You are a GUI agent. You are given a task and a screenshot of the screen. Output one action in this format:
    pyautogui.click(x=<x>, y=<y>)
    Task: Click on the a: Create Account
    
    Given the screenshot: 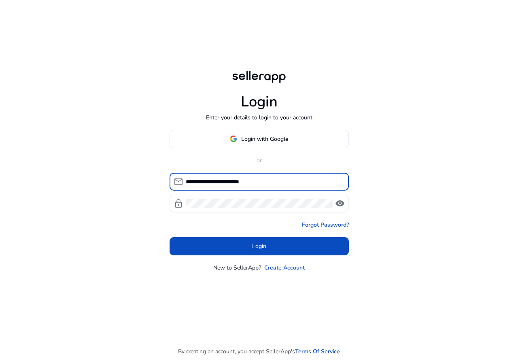 What is the action you would take?
    pyautogui.click(x=284, y=267)
    